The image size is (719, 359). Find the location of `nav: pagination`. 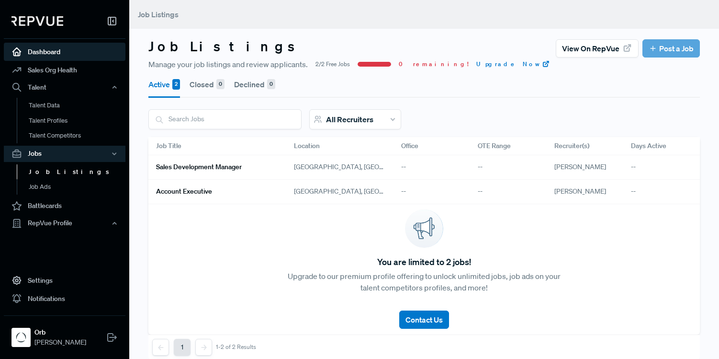

nav: pagination is located at coordinates (204, 347).